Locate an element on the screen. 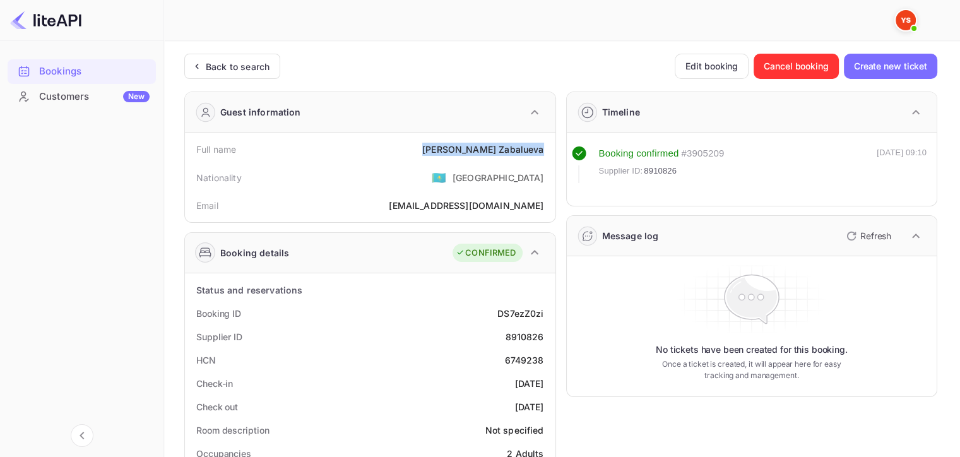 The image size is (960, 457). div: Booking details is located at coordinates (254, 253).